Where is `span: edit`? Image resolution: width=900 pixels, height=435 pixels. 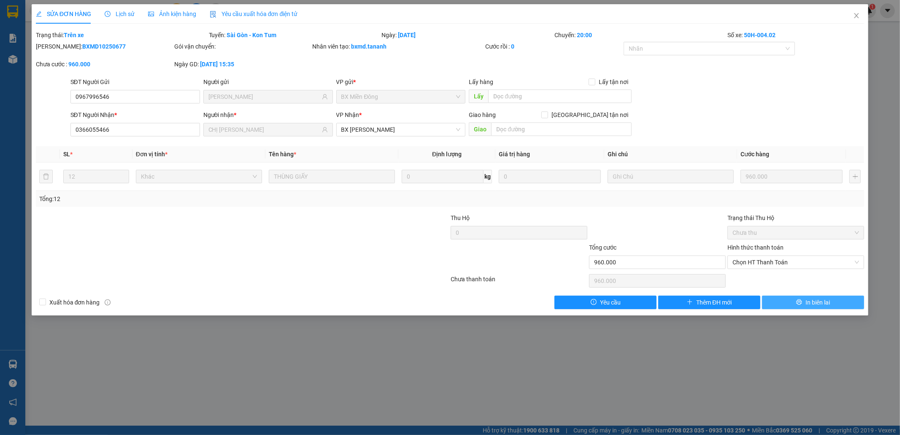 span: edit is located at coordinates (39, 14).